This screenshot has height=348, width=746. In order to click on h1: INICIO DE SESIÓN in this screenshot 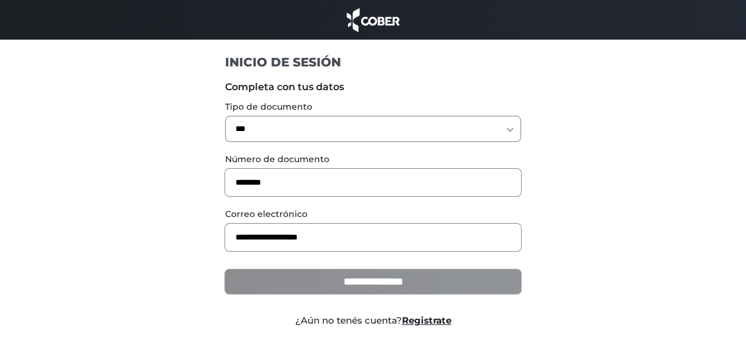, I will do `click(372, 62)`.